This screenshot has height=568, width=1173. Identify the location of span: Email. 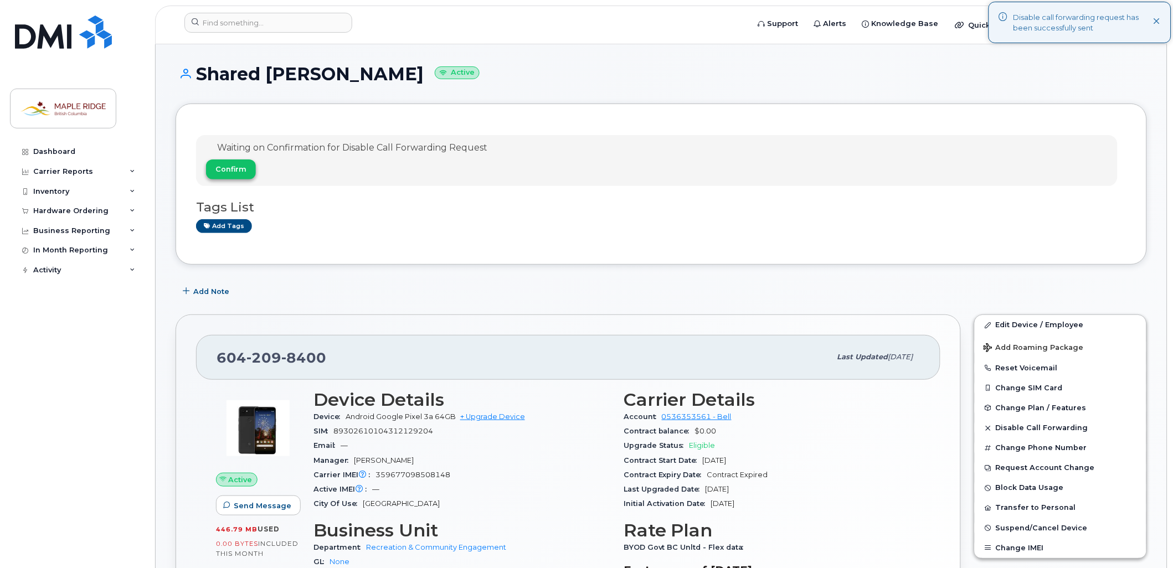
(327, 445).